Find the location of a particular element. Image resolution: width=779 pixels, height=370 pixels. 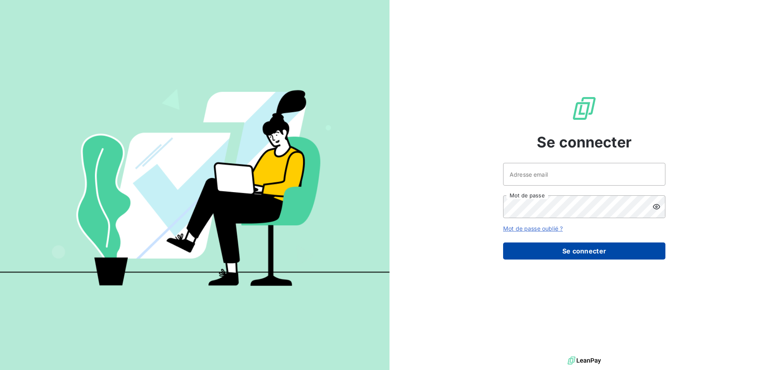

a: Mot de passe oublié ? is located at coordinates (533, 228).